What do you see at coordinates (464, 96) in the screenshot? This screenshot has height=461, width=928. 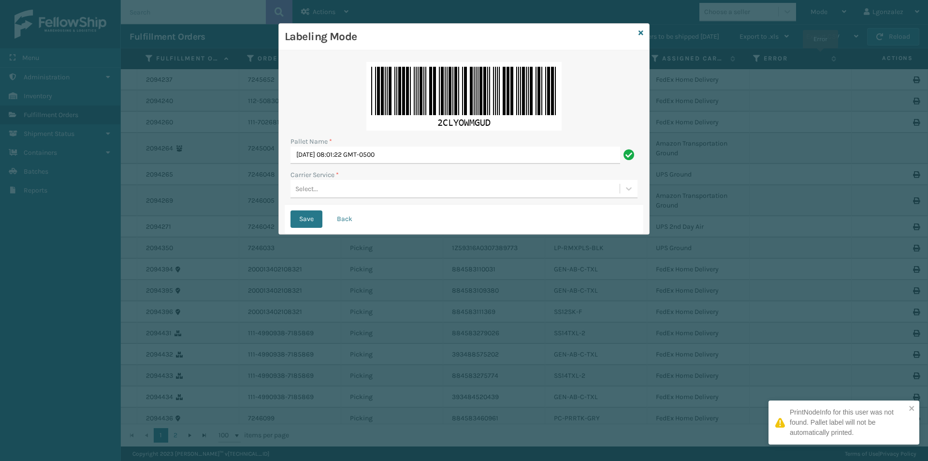 I see `img: t2ewnQAAAAZJREFUAwB8qkqQuf2YNwAAAABJRU5ErkJggg==` at bounding box center [464, 96].